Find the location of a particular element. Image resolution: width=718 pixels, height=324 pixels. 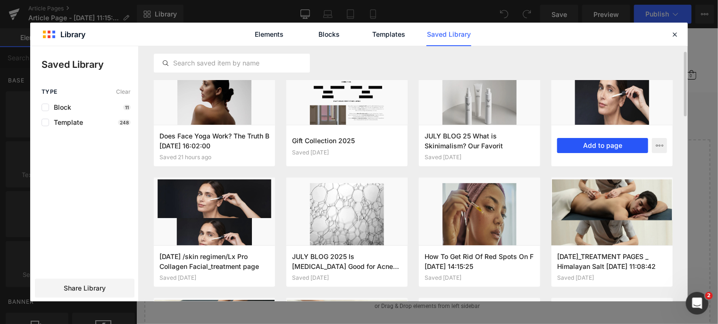

b: Bestsellers is located at coordinates (116, 49).